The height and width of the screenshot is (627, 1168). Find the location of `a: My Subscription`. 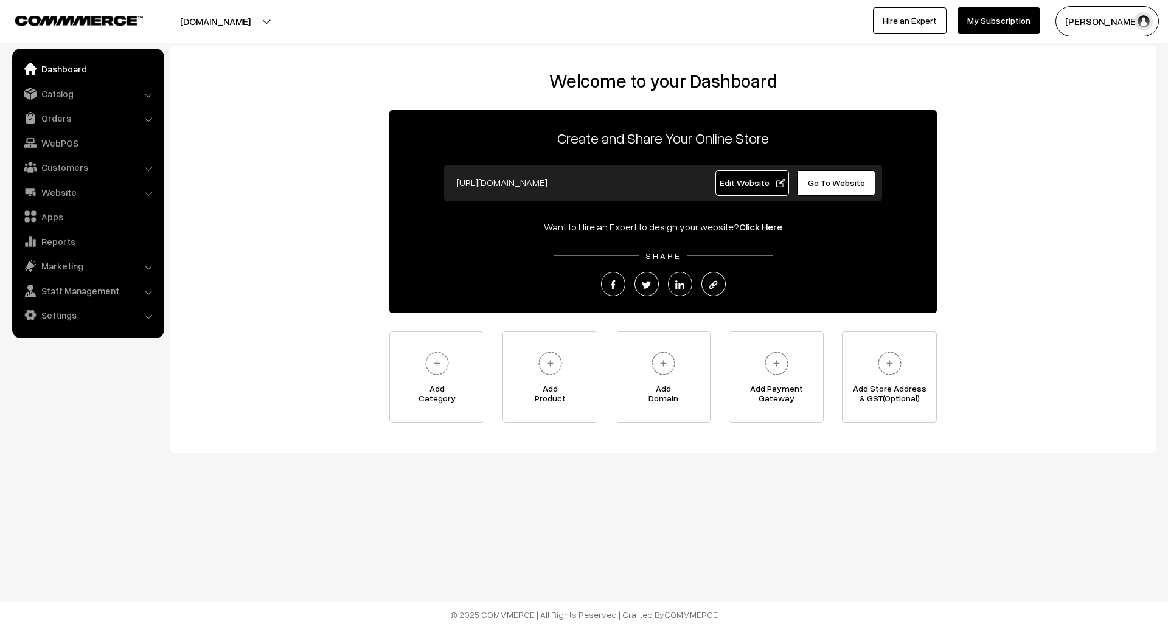

a: My Subscription is located at coordinates (999, 21).